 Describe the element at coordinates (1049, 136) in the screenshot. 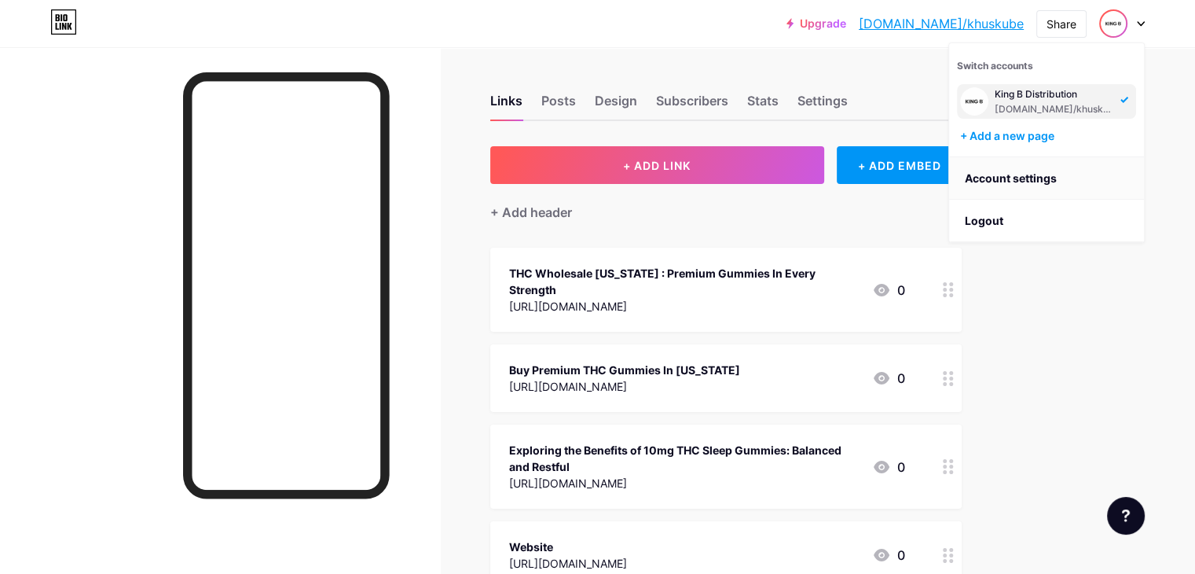

I see `div: + Add a new page` at that location.